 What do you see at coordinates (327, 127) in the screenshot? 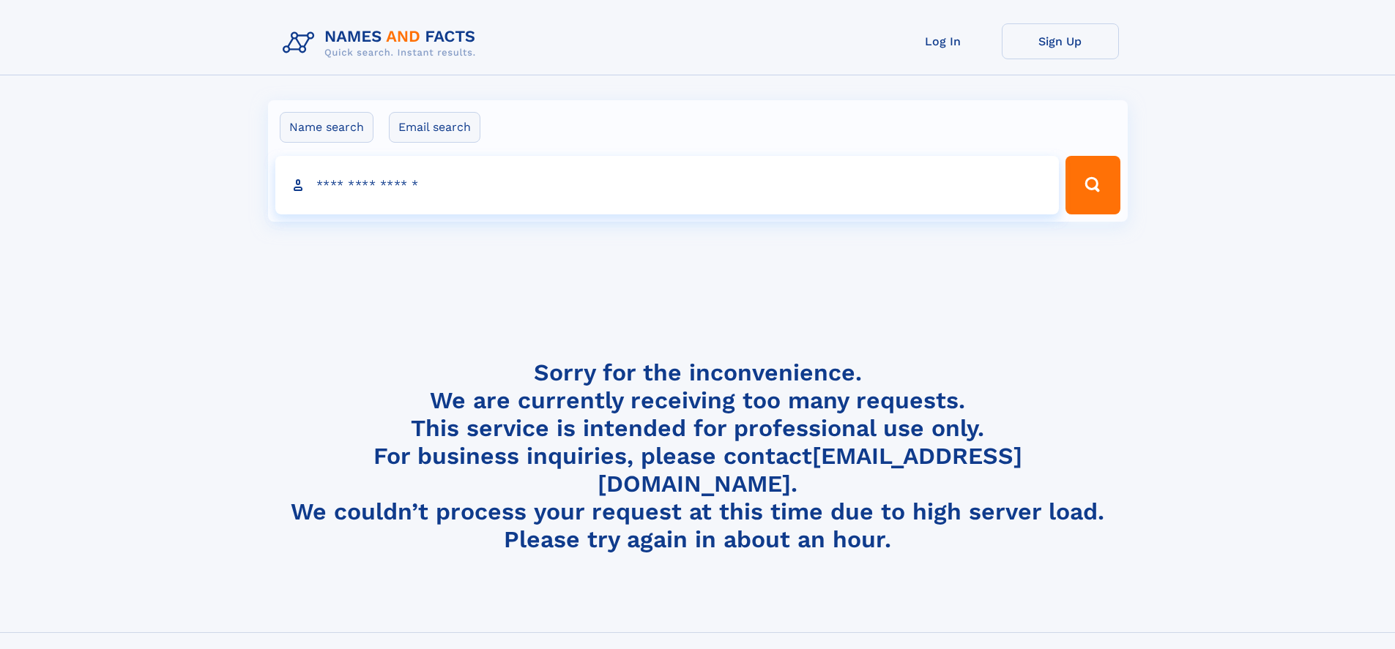
I see `label: Name search` at bounding box center [327, 127].